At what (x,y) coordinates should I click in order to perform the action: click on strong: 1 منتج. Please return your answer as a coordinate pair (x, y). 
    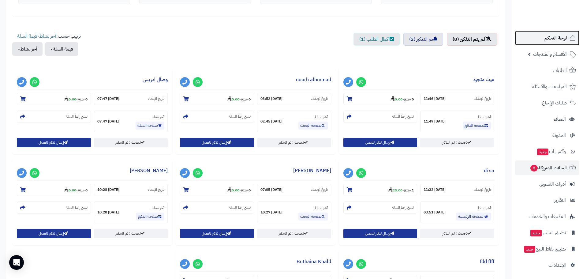
    Looking at the image, I should click on (409, 190).